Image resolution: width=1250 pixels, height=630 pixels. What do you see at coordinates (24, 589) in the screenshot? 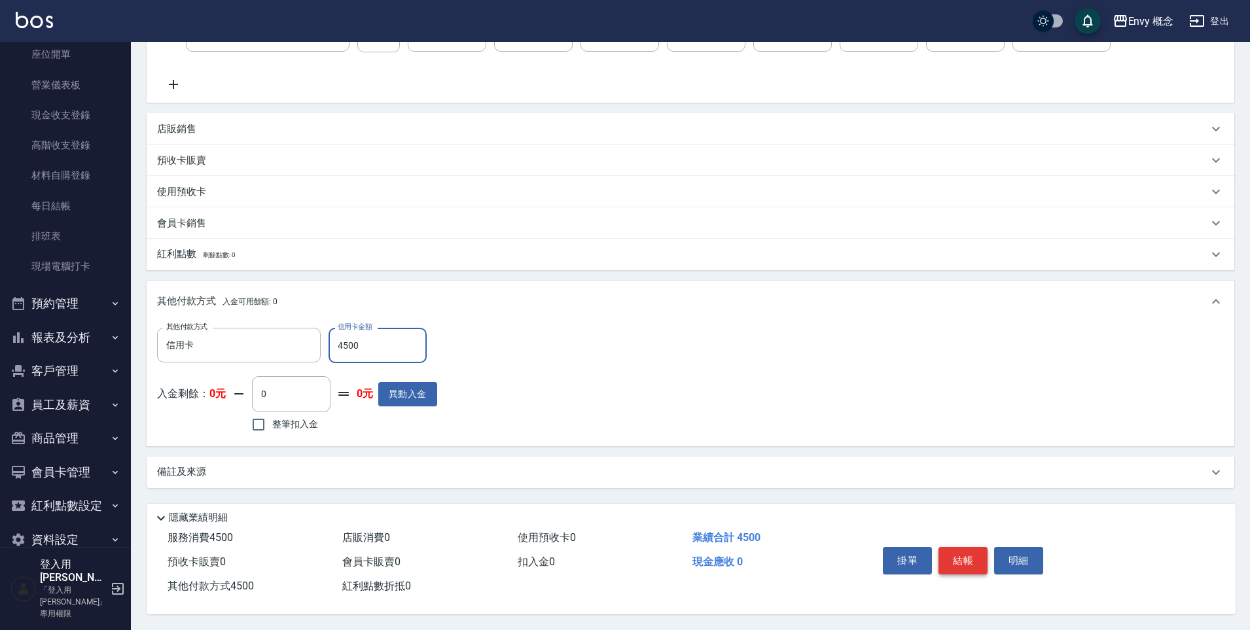
I see `img: Person` at bounding box center [24, 589].